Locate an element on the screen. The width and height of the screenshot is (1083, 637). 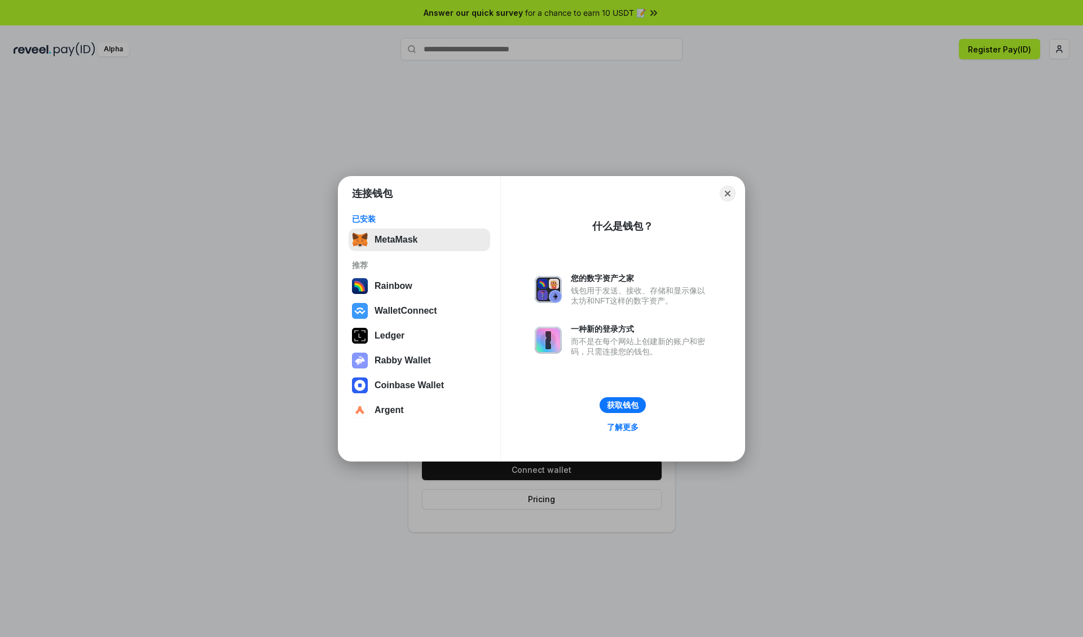
button: Rabby Wallet is located at coordinates (419, 360).